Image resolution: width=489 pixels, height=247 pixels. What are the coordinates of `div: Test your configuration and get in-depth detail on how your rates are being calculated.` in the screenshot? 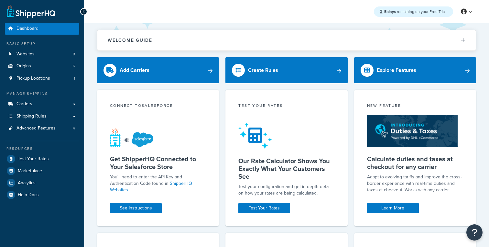 It's located at (286, 190).